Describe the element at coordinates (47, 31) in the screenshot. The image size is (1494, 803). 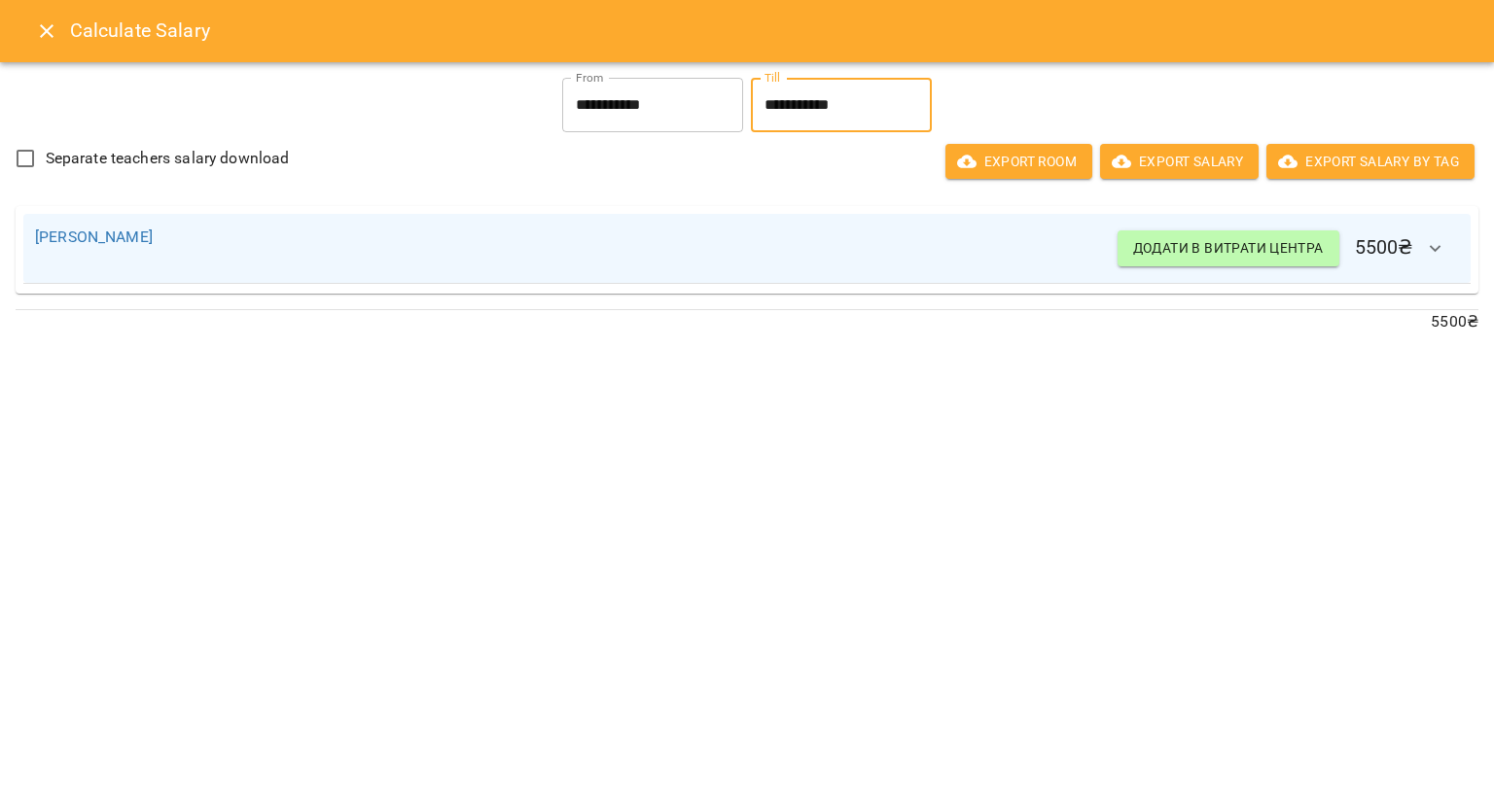
I see `button: Close` at that location.